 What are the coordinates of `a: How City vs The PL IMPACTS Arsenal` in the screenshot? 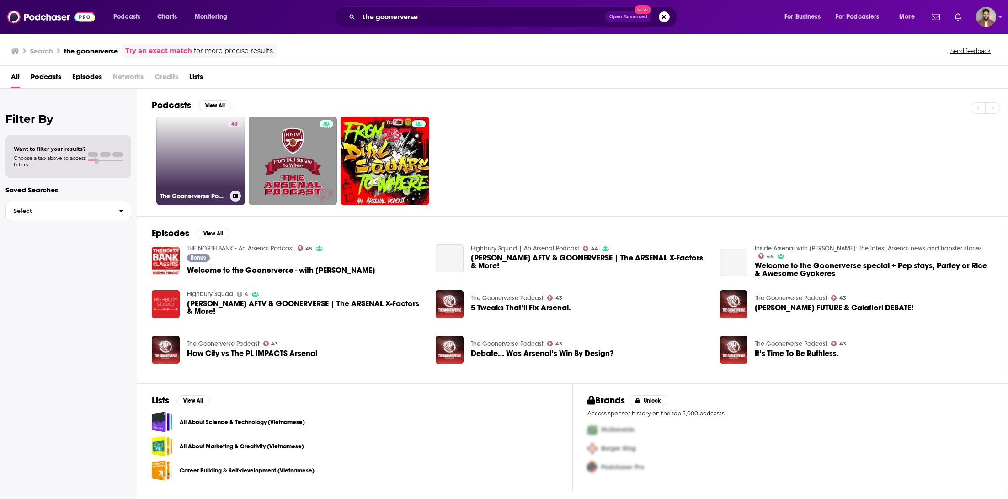 It's located at (252, 353).